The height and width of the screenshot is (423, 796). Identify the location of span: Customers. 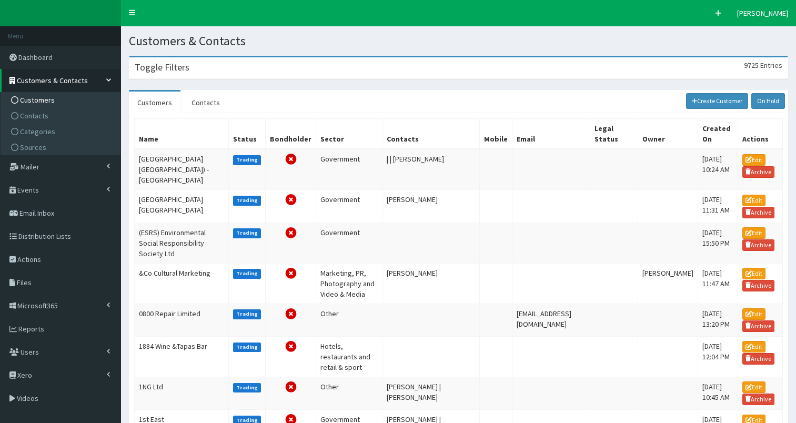
(37, 100).